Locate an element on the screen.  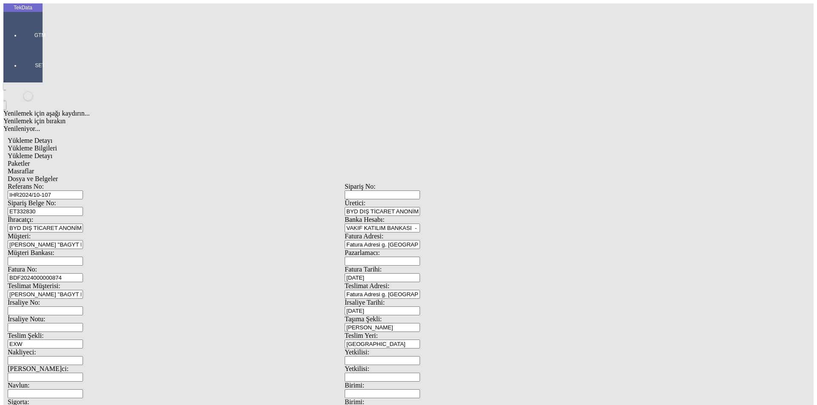
span: İhracatçı: is located at coordinates (20, 220).